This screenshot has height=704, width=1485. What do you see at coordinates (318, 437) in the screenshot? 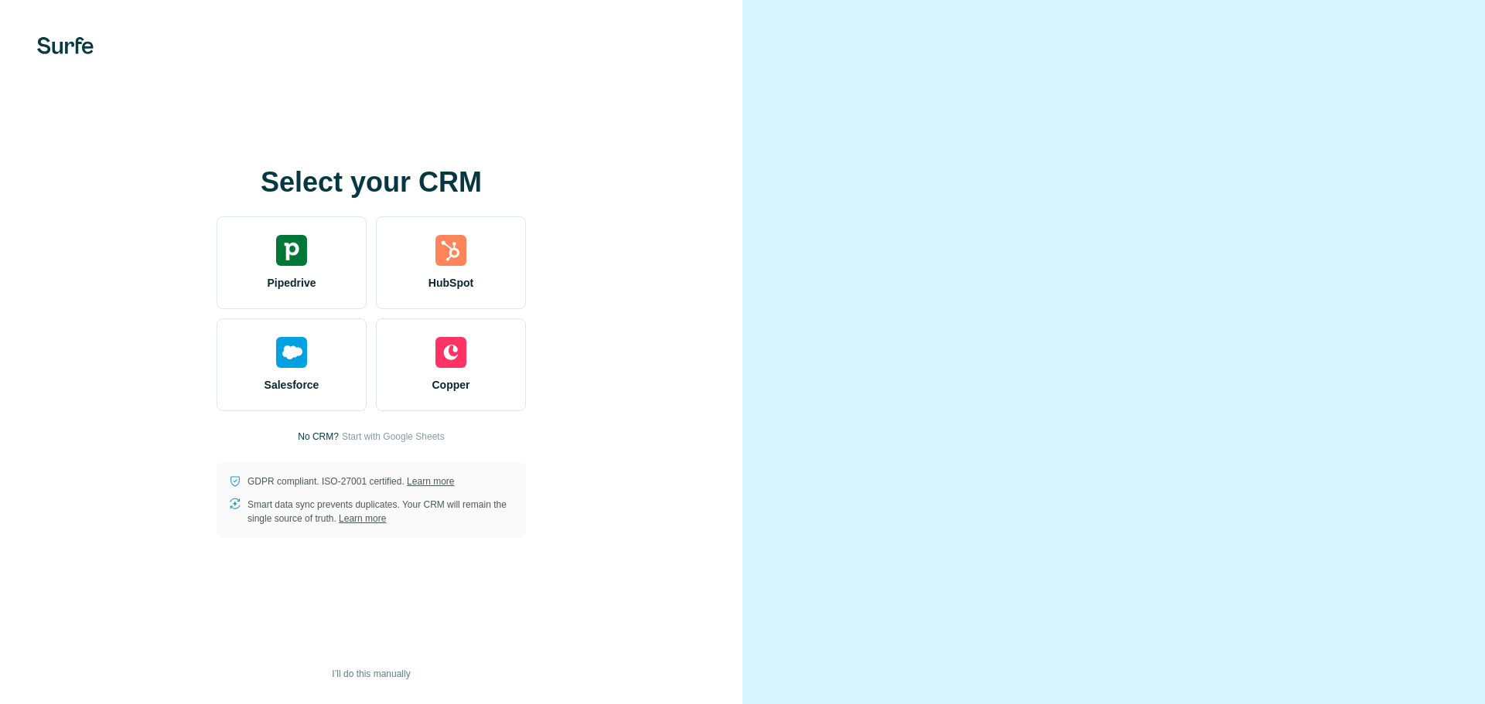
I see `p: No CRM?` at bounding box center [318, 437].